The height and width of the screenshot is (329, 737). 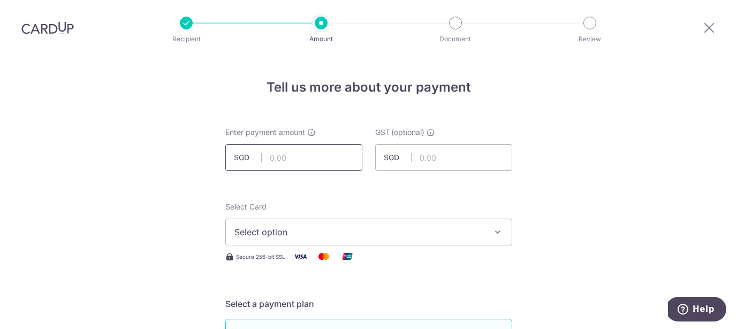 What do you see at coordinates (590, 39) in the screenshot?
I see `p: Review` at bounding box center [590, 39].